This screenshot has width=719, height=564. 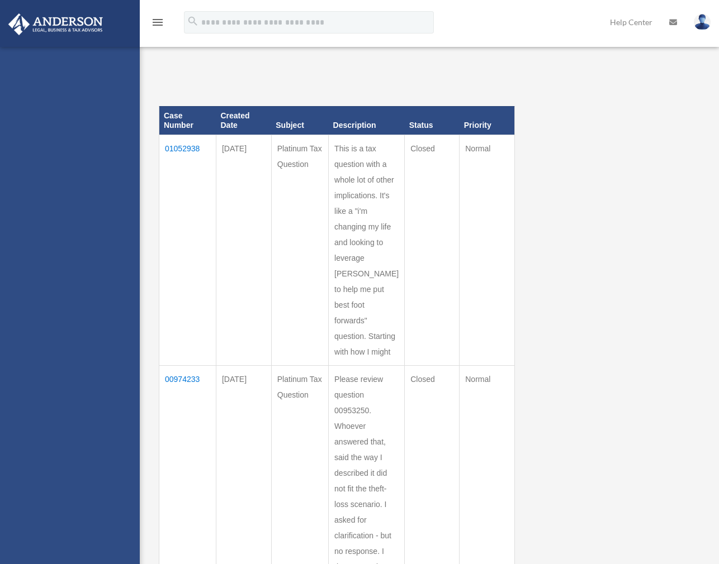 I want to click on td: 01052938, so click(x=188, y=250).